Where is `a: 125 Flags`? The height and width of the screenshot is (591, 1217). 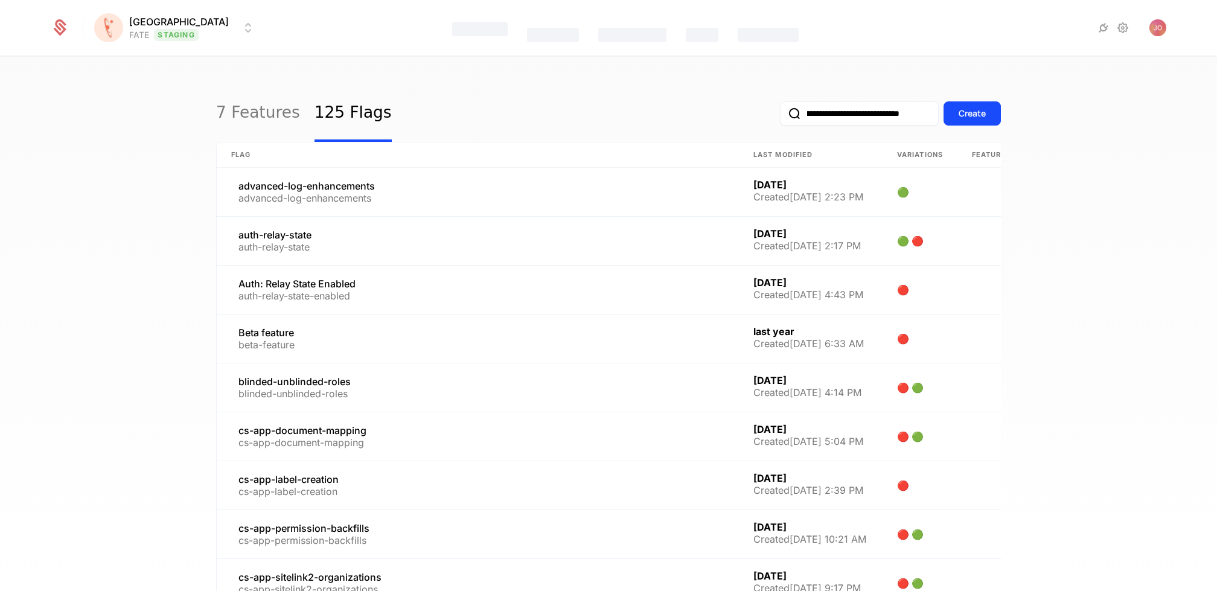 a: 125 Flags is located at coordinates (353, 114).